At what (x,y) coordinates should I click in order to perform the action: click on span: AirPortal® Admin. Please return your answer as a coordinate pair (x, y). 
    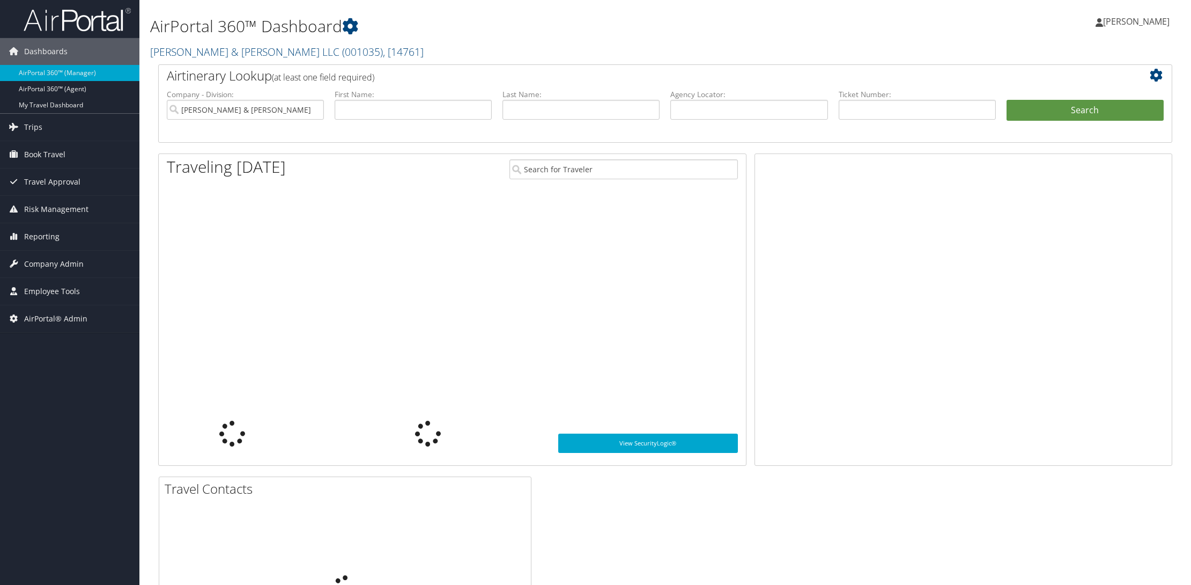
    Looking at the image, I should click on (56, 319).